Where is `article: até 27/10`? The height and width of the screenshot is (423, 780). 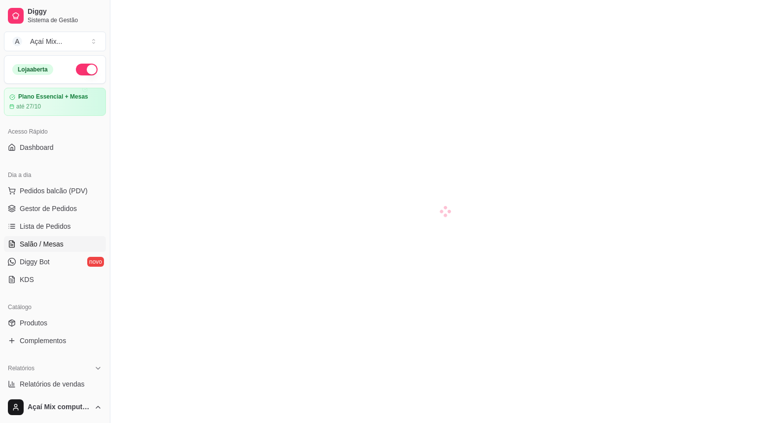
article: até 27/10 is located at coordinates (29, 106).